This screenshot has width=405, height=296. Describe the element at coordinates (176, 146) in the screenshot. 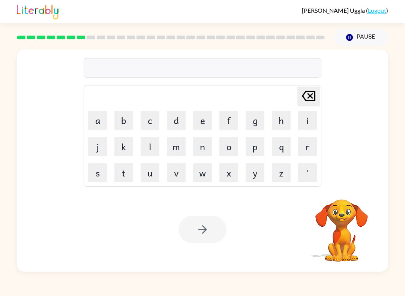

I see `button: m` at that location.